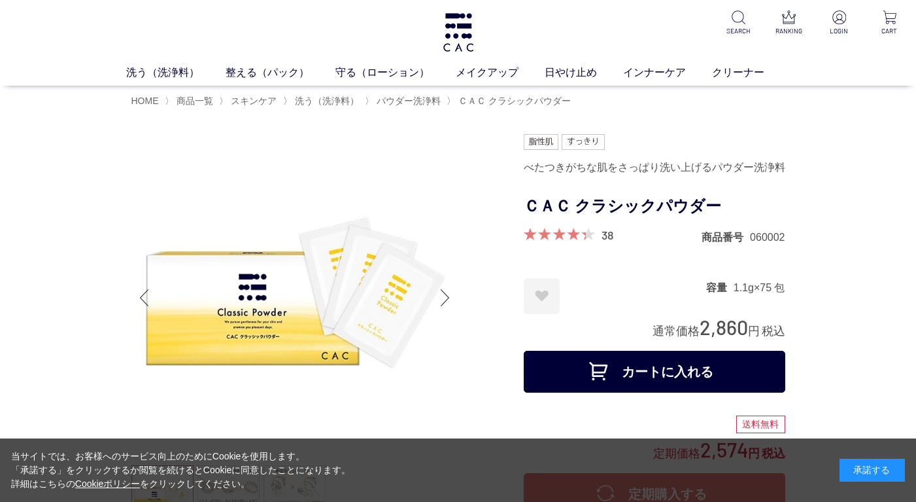  What do you see at coordinates (655, 371) in the screenshot?
I see `button: カートに入れる` at bounding box center [655, 371].